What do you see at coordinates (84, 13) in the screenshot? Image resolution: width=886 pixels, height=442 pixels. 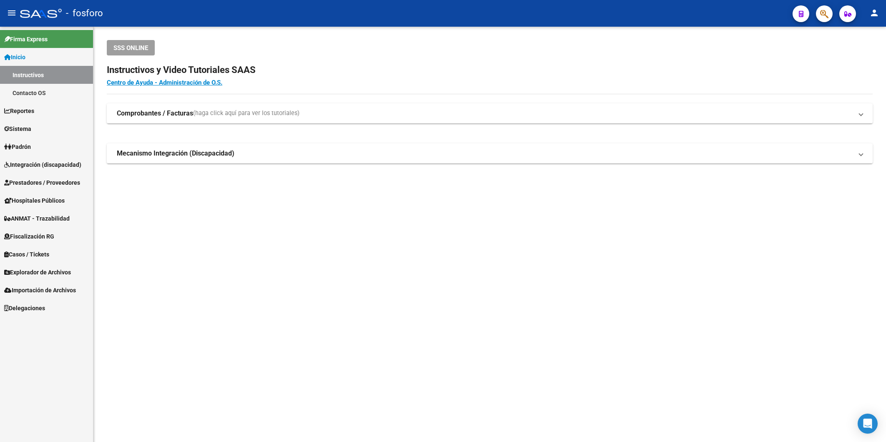 I see `span: - fosforo` at bounding box center [84, 13].